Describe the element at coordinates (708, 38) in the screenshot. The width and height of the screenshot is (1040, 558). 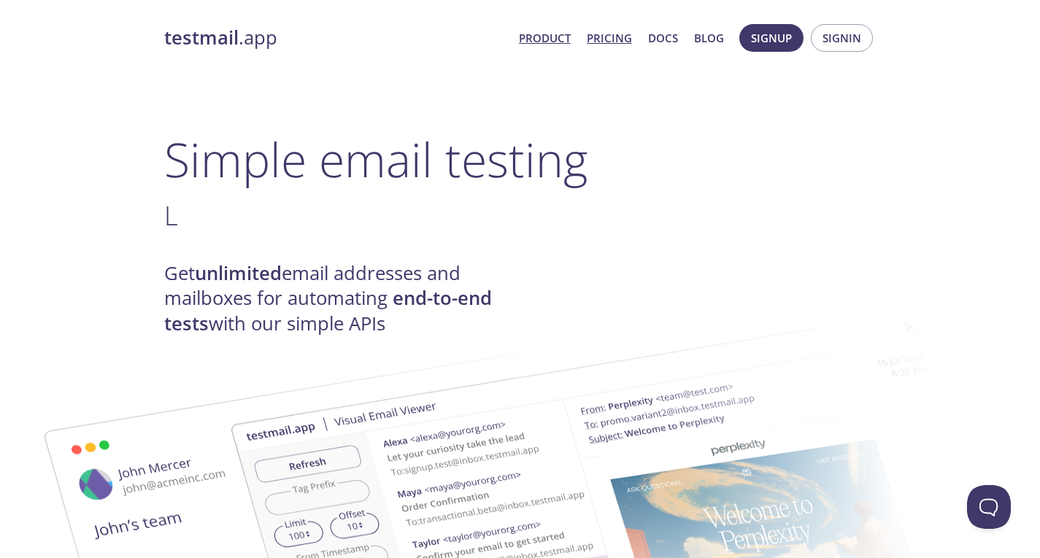
I see `a: Blog` at that location.